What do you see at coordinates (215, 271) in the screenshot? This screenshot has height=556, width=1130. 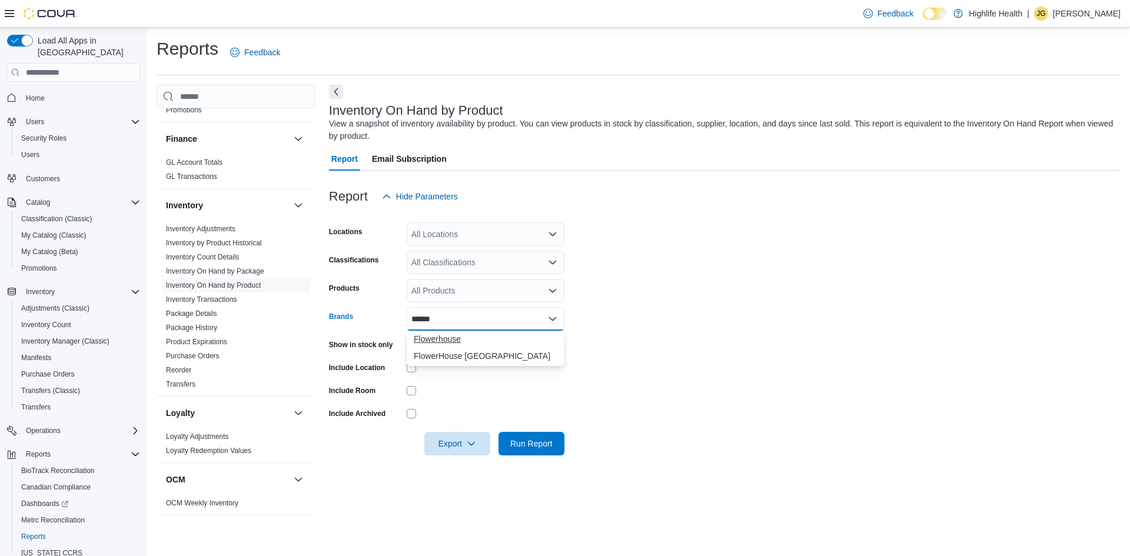 I see `a: Inventory On Hand by Package` at bounding box center [215, 271].